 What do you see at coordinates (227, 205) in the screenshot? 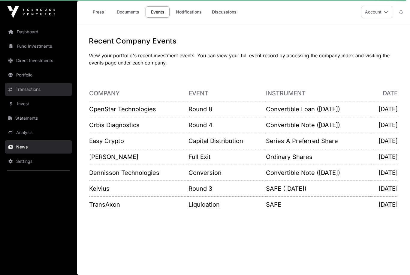
I see `p: Liquidation` at bounding box center [227, 205].